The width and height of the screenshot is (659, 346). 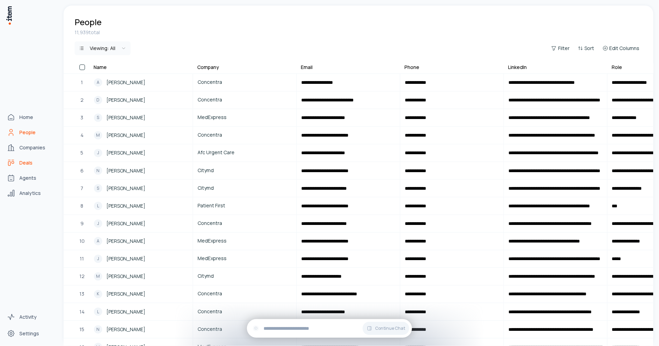 What do you see at coordinates (82, 330) in the screenshot?
I see `span: 15` at bounding box center [82, 330].